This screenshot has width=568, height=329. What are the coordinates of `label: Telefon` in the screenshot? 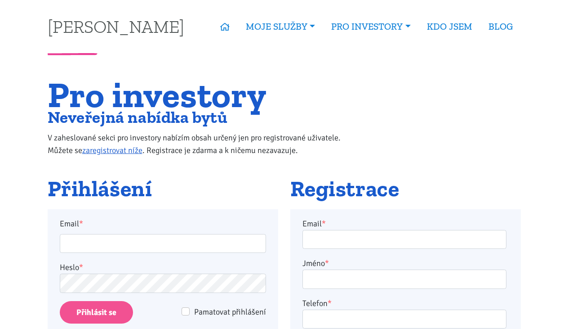 It's located at (317, 303).